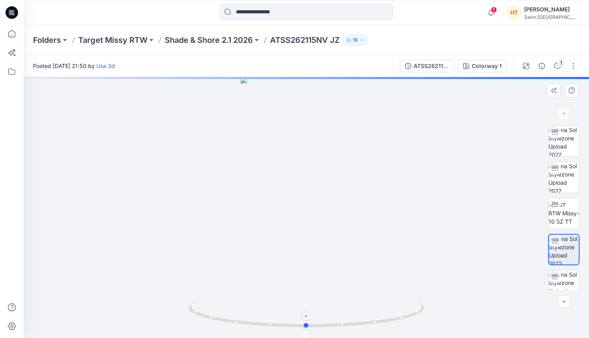  What do you see at coordinates (428, 66) in the screenshot?
I see `button: ATSS262115NV JZ` at bounding box center [428, 66].